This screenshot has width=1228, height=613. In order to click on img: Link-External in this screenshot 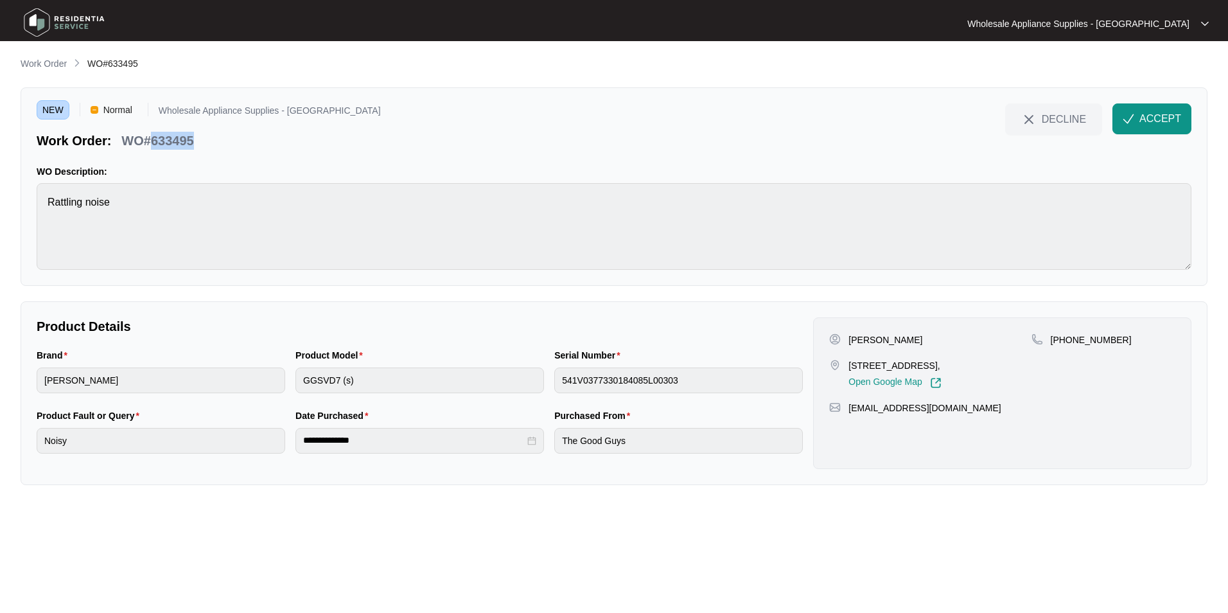, I will do `click(936, 383)`.